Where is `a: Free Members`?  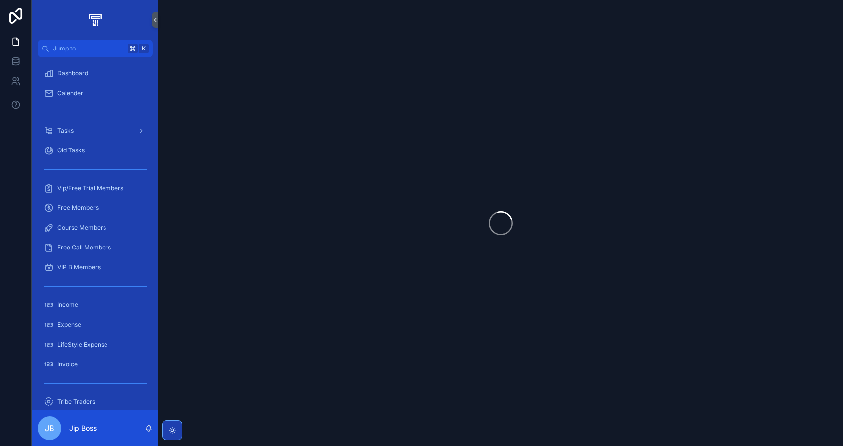
a: Free Members is located at coordinates (95, 208).